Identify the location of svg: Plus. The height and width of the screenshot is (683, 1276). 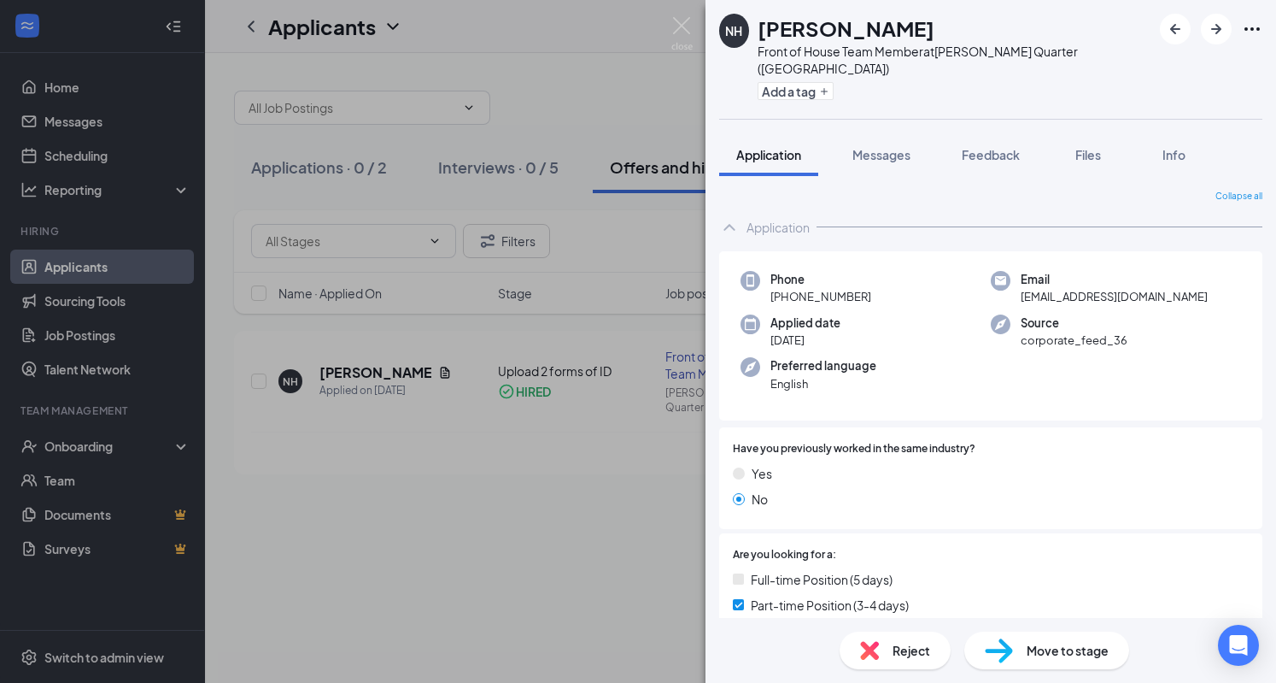
(825, 91).